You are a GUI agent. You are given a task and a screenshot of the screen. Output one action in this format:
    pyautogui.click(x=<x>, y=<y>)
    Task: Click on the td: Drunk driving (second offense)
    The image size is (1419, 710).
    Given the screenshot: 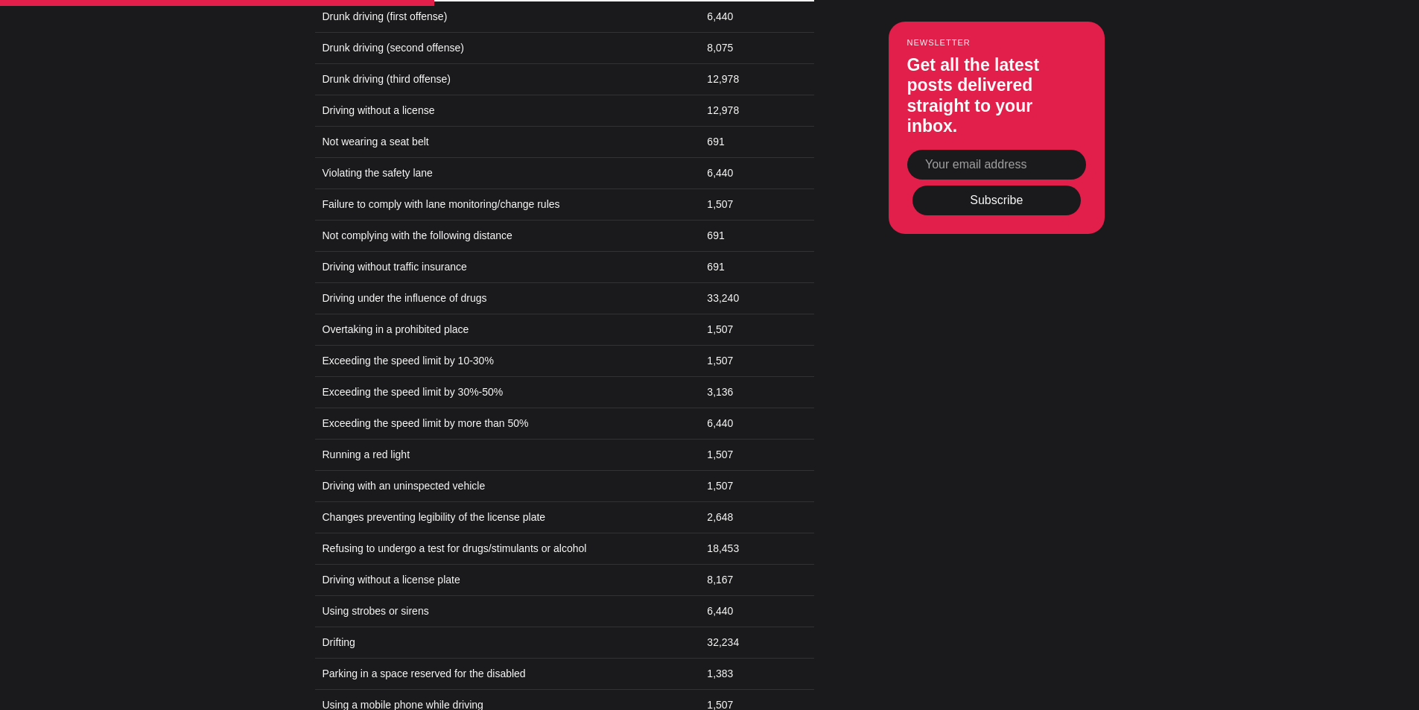 What is the action you would take?
    pyautogui.click(x=506, y=48)
    